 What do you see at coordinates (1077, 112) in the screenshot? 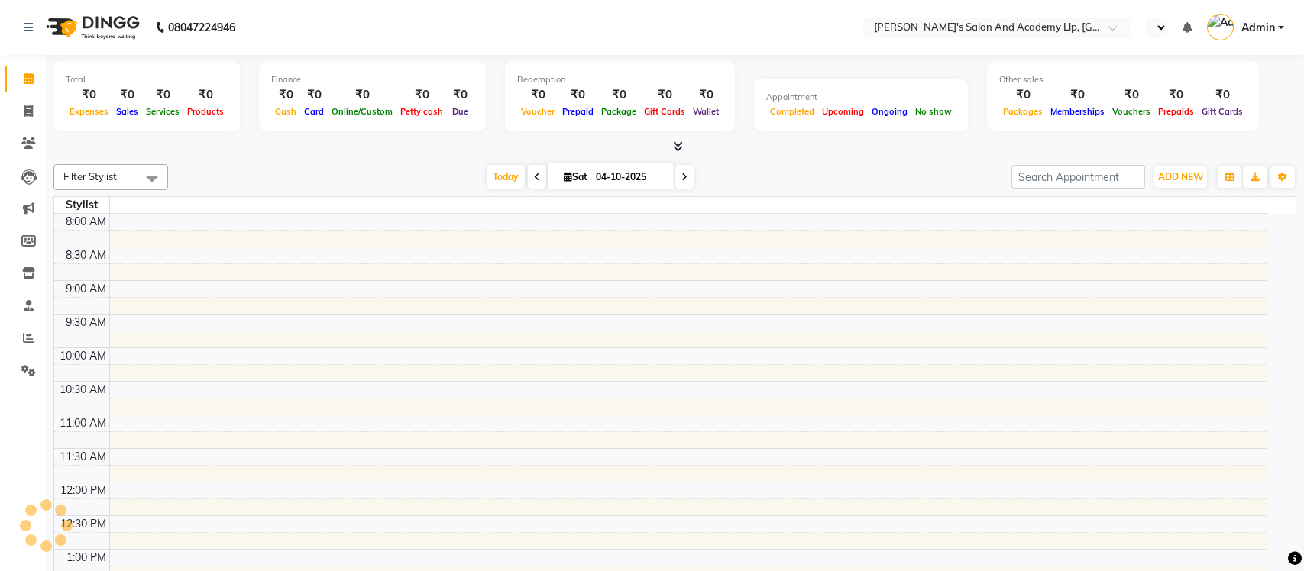
I see `span: Memberships` at bounding box center [1077, 112].